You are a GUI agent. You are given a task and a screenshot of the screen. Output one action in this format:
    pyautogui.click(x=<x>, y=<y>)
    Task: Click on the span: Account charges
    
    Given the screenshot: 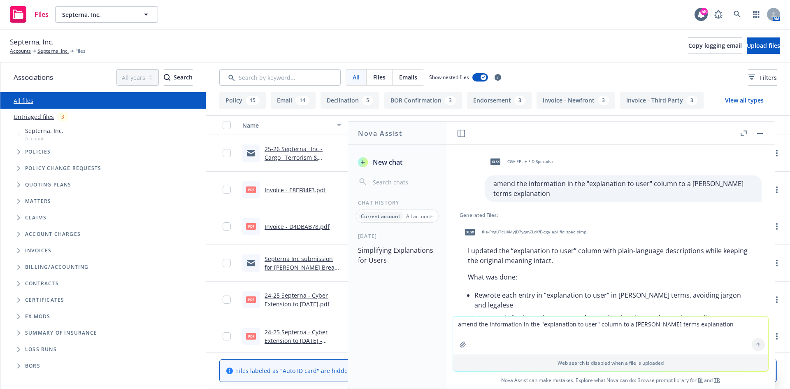 What is the action you would take?
    pyautogui.click(x=53, y=234)
    